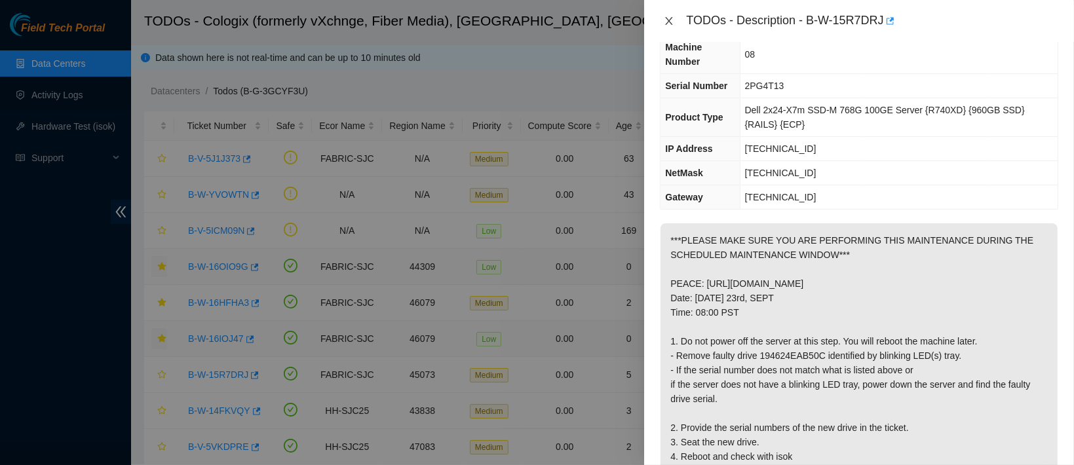 This screenshot has height=465, width=1074. Describe the element at coordinates (689, 149) in the screenshot. I see `span: IP Address` at that location.